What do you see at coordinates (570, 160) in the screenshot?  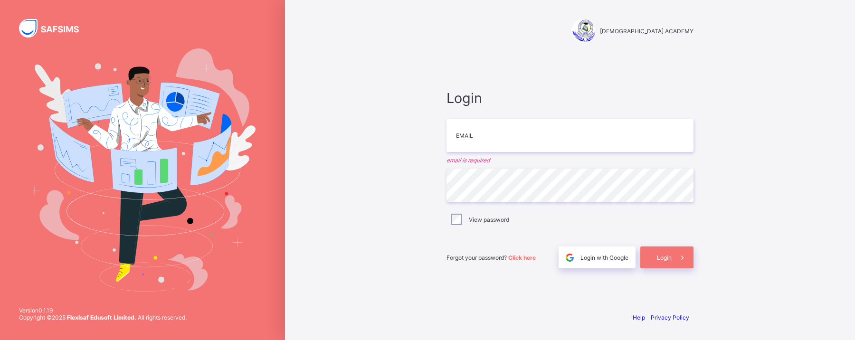 I see `em: email is required` at bounding box center [570, 160].